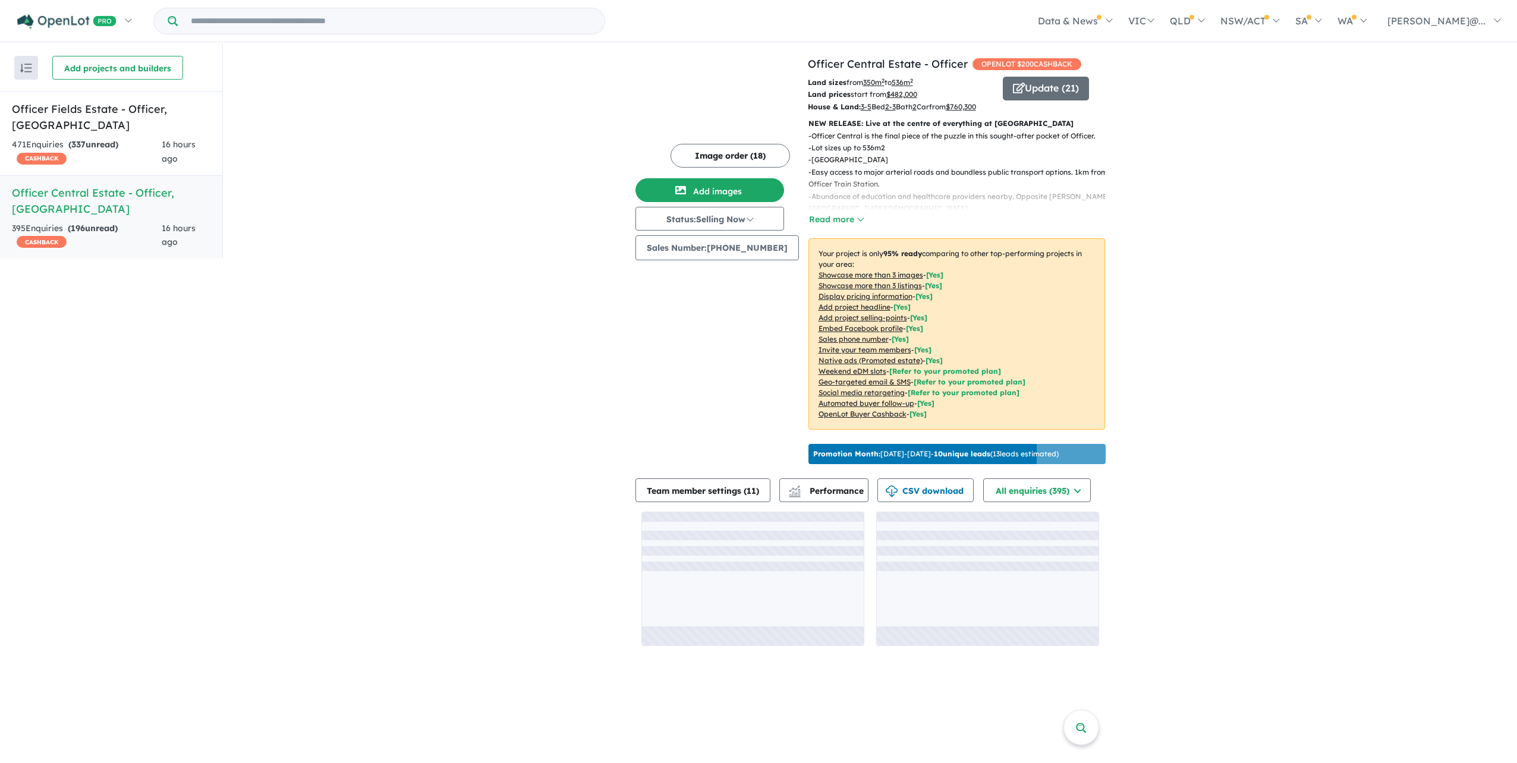 This screenshot has height=763, width=1517. Describe the element at coordinates (67, 21) in the screenshot. I see `img: Openlot PRO Logo White` at that location.